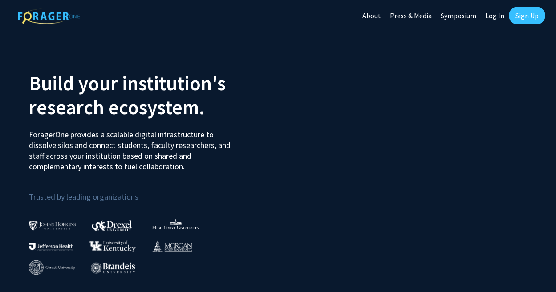 Image resolution: width=556 pixels, height=292 pixels. I want to click on img: University of Kentucky, so click(113, 247).